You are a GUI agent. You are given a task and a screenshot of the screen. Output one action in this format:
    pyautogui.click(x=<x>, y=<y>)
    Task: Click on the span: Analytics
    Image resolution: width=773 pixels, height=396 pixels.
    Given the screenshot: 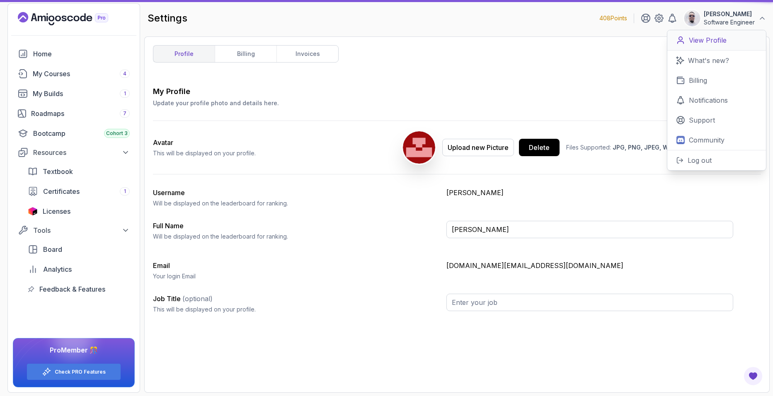 What is the action you would take?
    pyautogui.click(x=57, y=269)
    